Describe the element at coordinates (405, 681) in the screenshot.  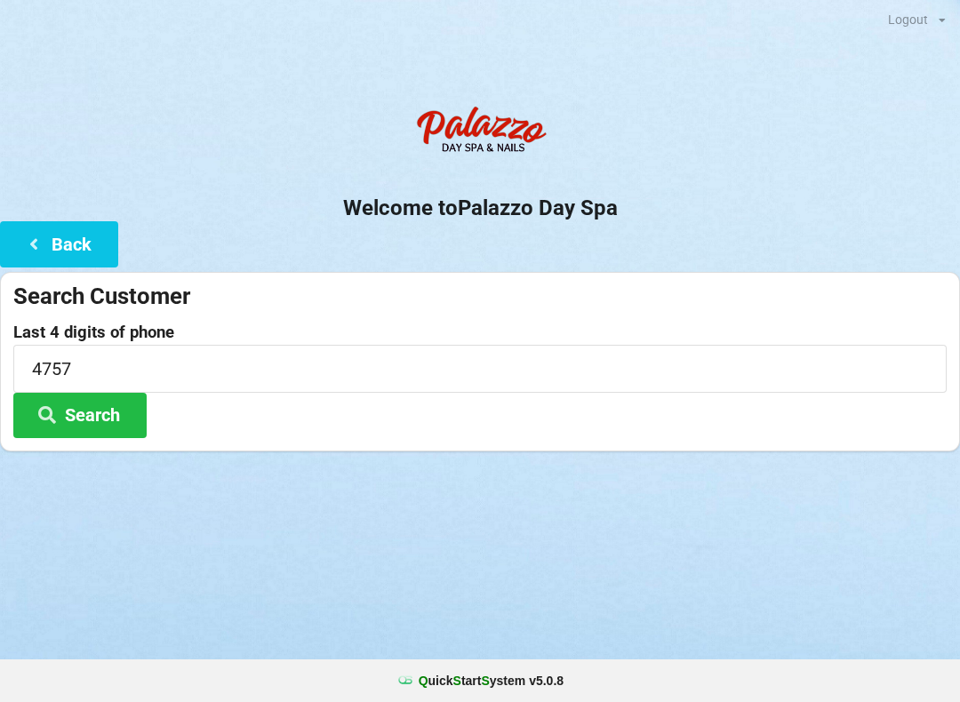
I see `img: favicon.ico` at that location.